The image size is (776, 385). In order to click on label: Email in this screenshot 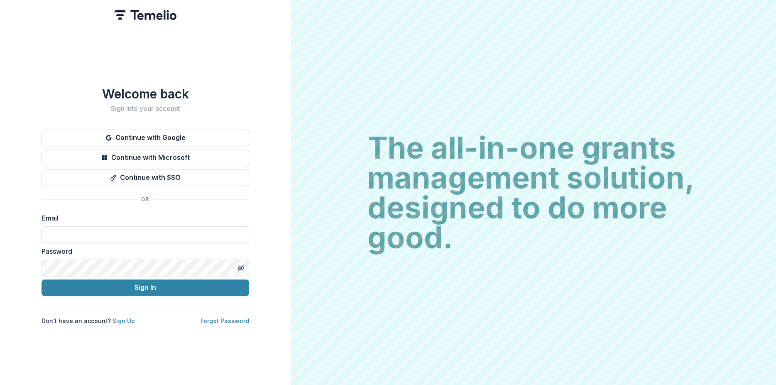, I will do `click(143, 218)`.